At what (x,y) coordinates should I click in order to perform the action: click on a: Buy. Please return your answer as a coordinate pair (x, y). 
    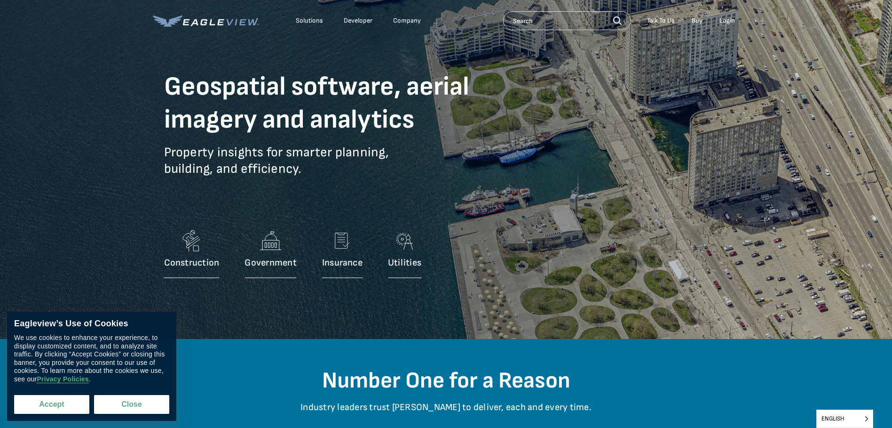
    Looking at the image, I should click on (697, 21).